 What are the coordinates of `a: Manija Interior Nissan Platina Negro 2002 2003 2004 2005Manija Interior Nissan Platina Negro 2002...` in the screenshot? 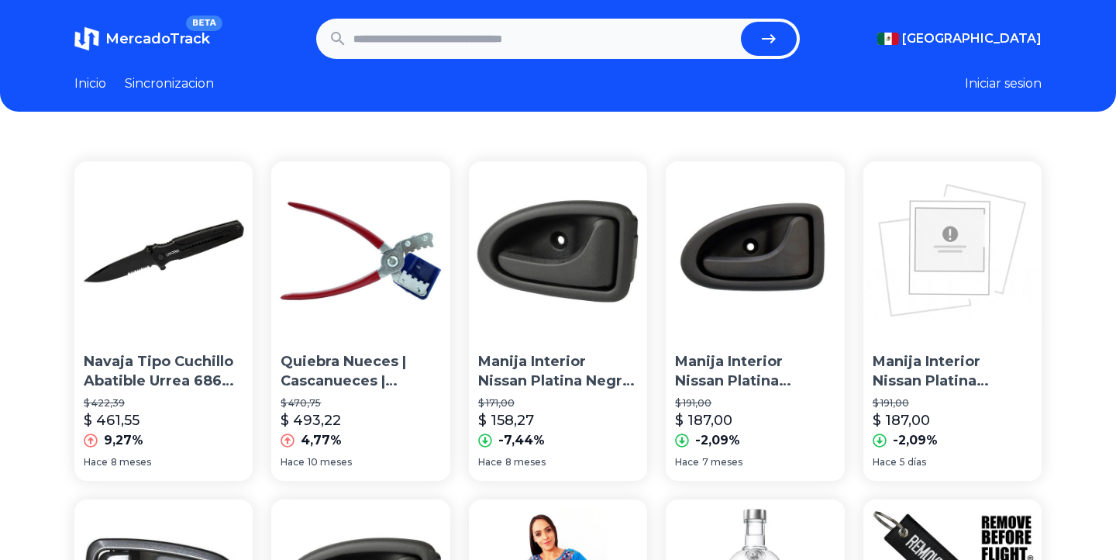 It's located at (558, 321).